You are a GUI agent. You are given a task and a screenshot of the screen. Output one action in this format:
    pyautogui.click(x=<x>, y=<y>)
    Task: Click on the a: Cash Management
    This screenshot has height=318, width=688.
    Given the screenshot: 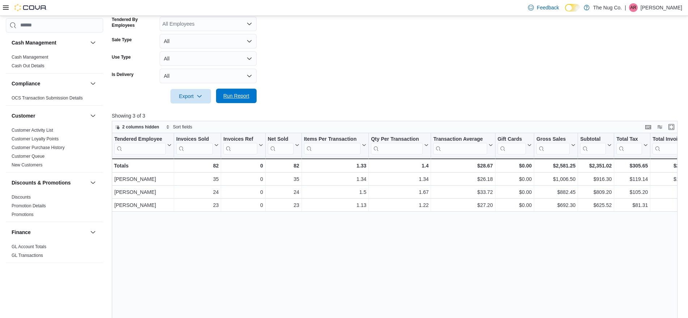 What is the action you would take?
    pyautogui.click(x=30, y=57)
    